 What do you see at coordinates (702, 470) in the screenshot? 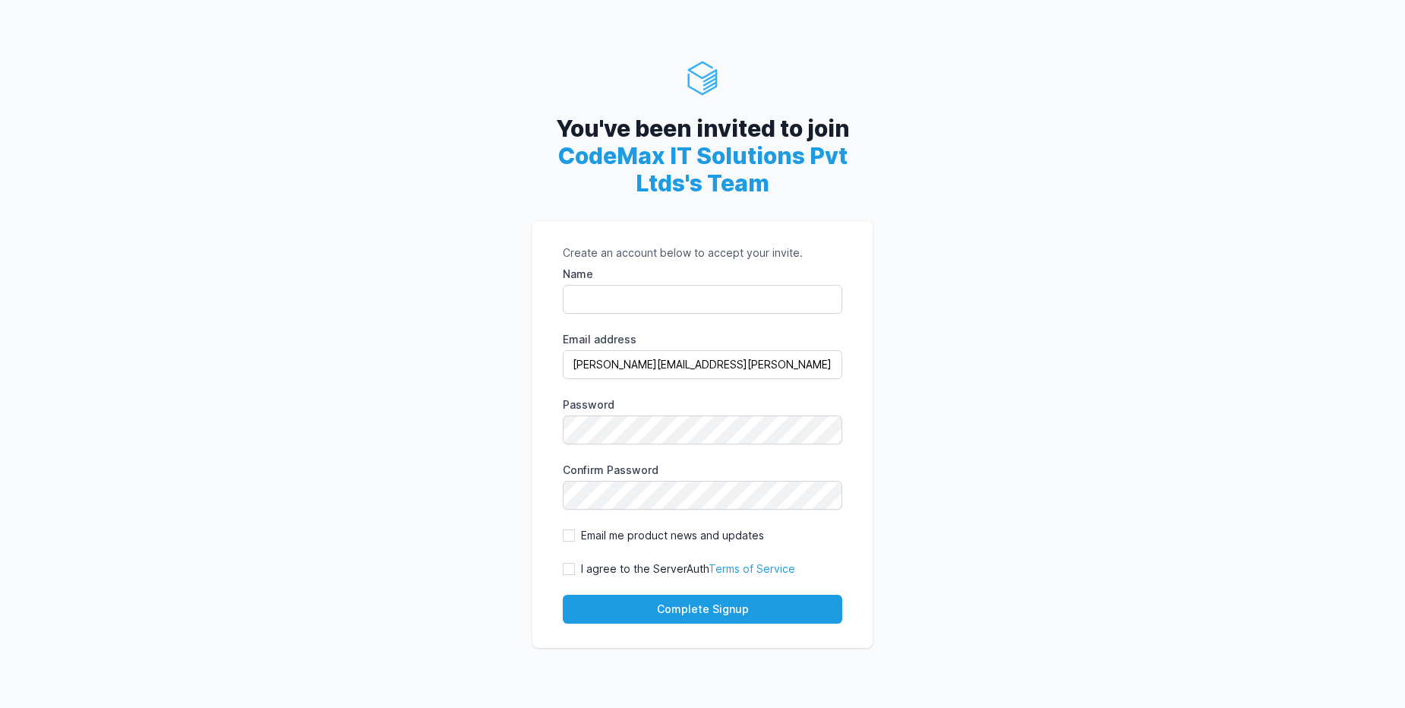
I see `label: Confirm Password` at bounding box center [702, 470].